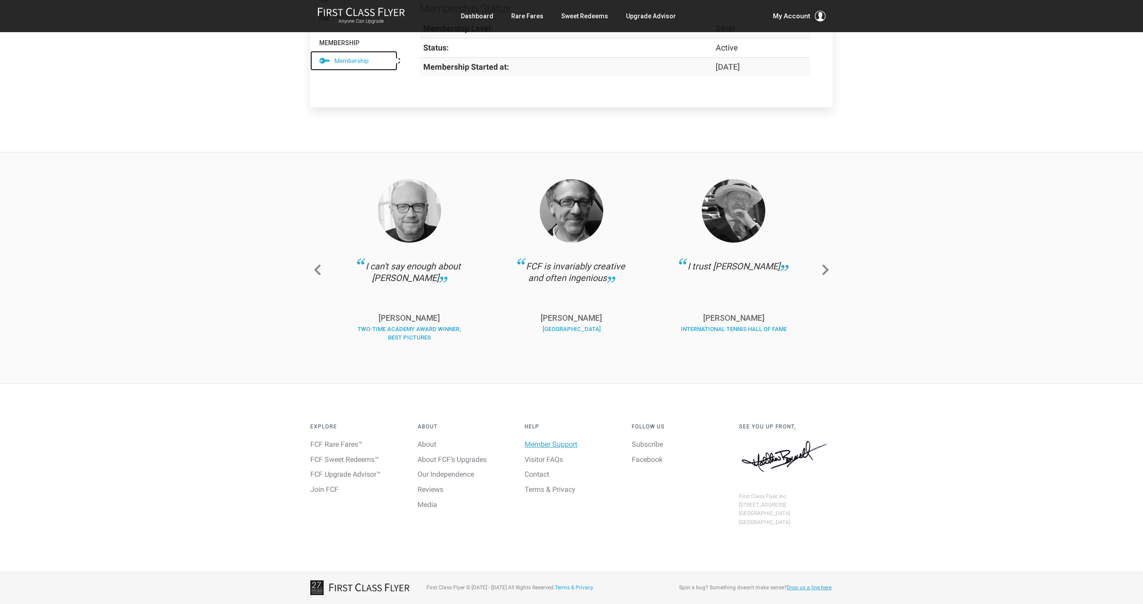  Describe the element at coordinates (361, 12) in the screenshot. I see `img: First Class Flyer` at that location.